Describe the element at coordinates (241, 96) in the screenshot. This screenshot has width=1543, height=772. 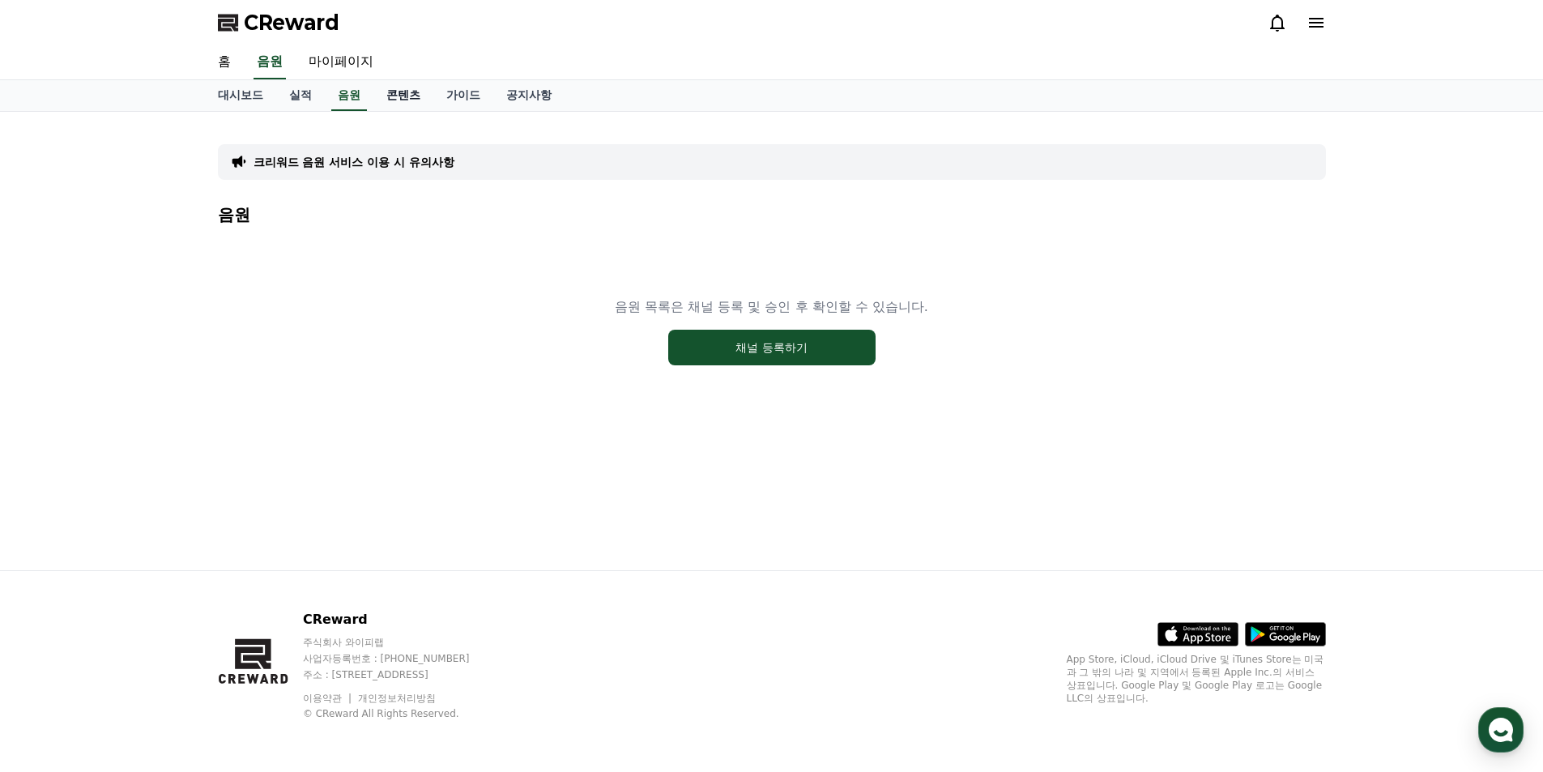
I see `a: 대시보드` at that location.